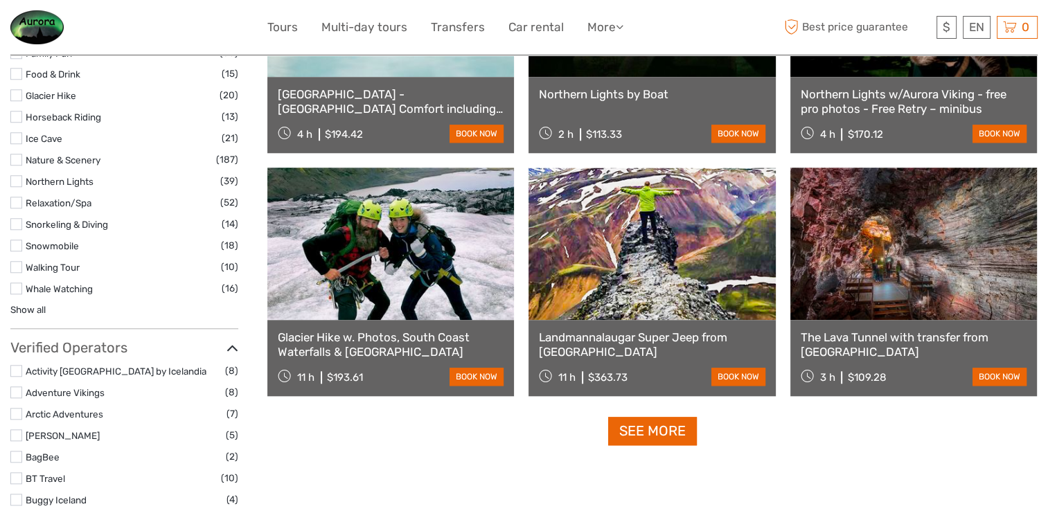 The width and height of the screenshot is (1048, 511). I want to click on p: We're away right now. Please check back later!, so click(88, 30).